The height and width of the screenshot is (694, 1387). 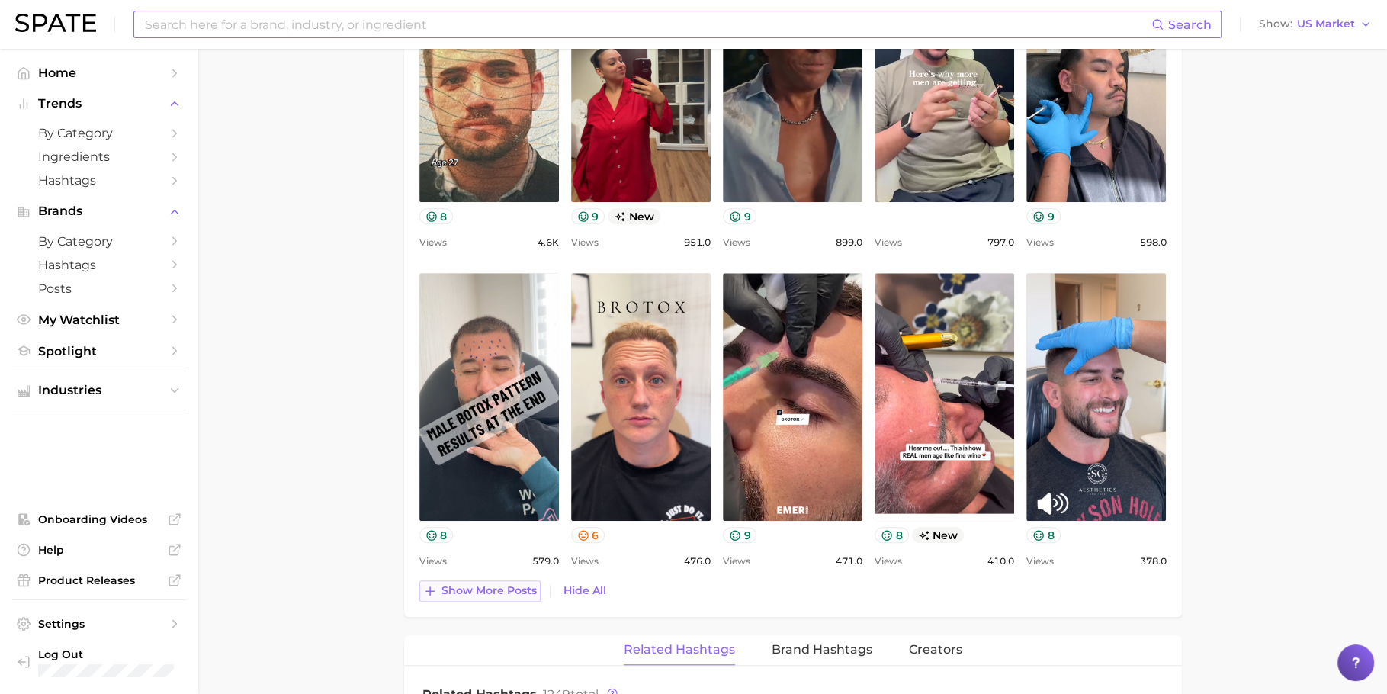 I want to click on a: Help, so click(x=99, y=550).